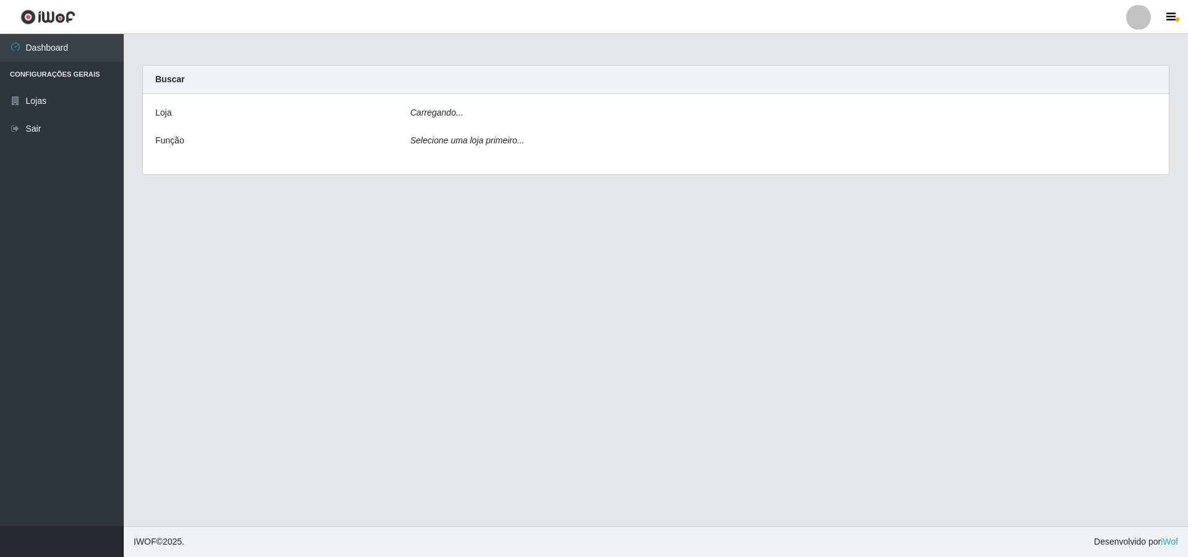 This screenshot has height=557, width=1188. Describe the element at coordinates (163, 113) in the screenshot. I see `label: Loja` at that location.